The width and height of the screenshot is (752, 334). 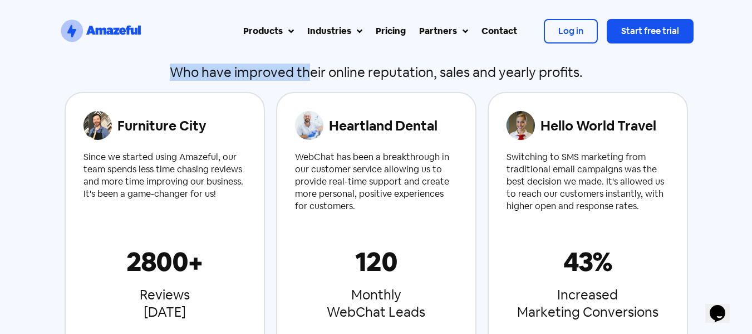 I want to click on div: Products, so click(x=263, y=31).